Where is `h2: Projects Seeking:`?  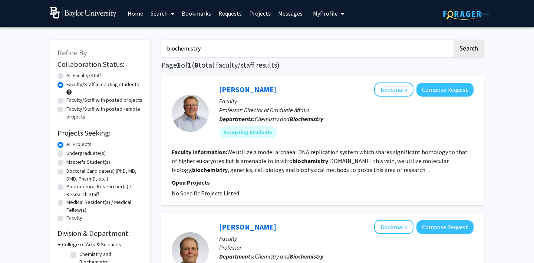
h2: Projects Seeking: is located at coordinates (100, 133).